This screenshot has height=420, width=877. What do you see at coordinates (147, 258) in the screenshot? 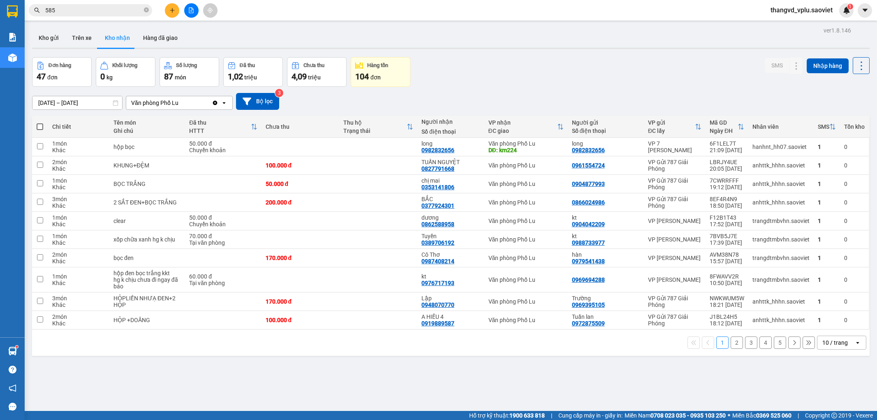
I see `div: bọc đen` at bounding box center [147, 258].